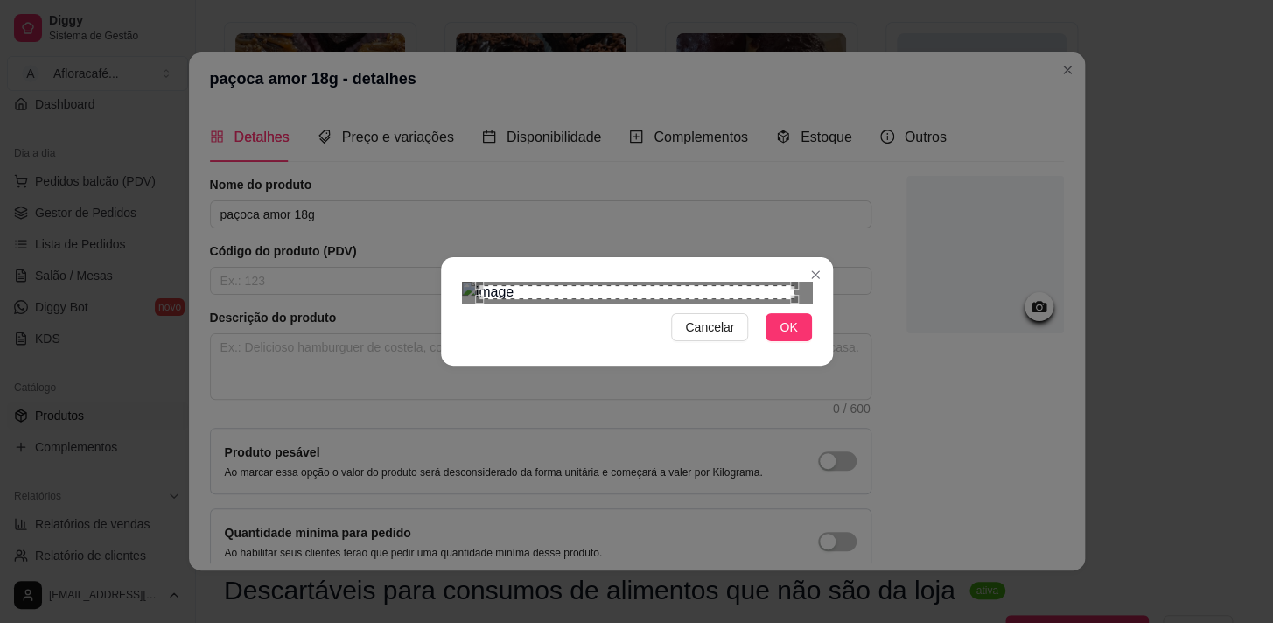 Image resolution: width=1273 pixels, height=623 pixels. Describe the element at coordinates (788, 327) in the screenshot. I see `button: OK` at that location.